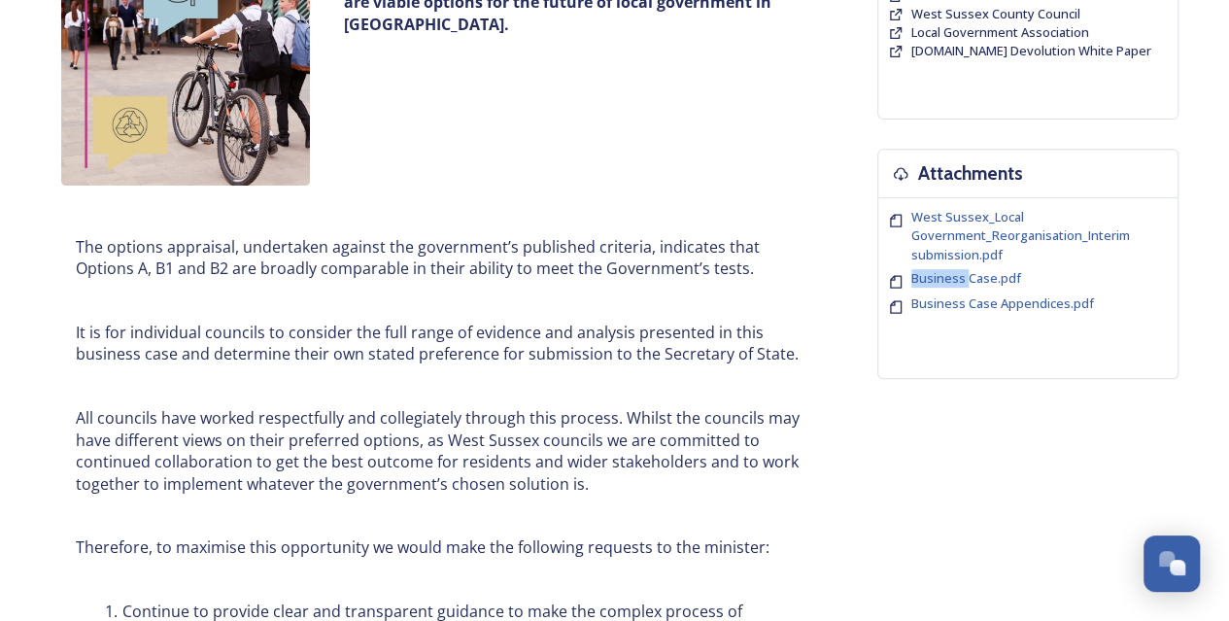 The height and width of the screenshot is (621, 1229). I want to click on a: Local Government Association, so click(1000, 32).